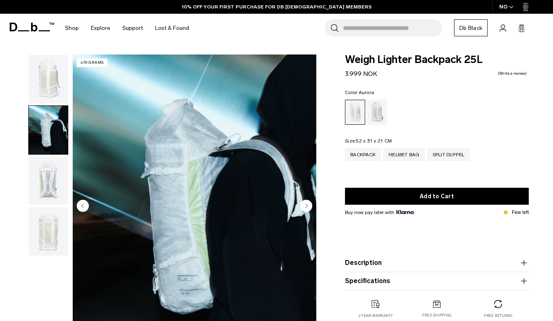  Describe the element at coordinates (379, 213) in the screenshot. I see `span: Buy now pay later with` at that location.